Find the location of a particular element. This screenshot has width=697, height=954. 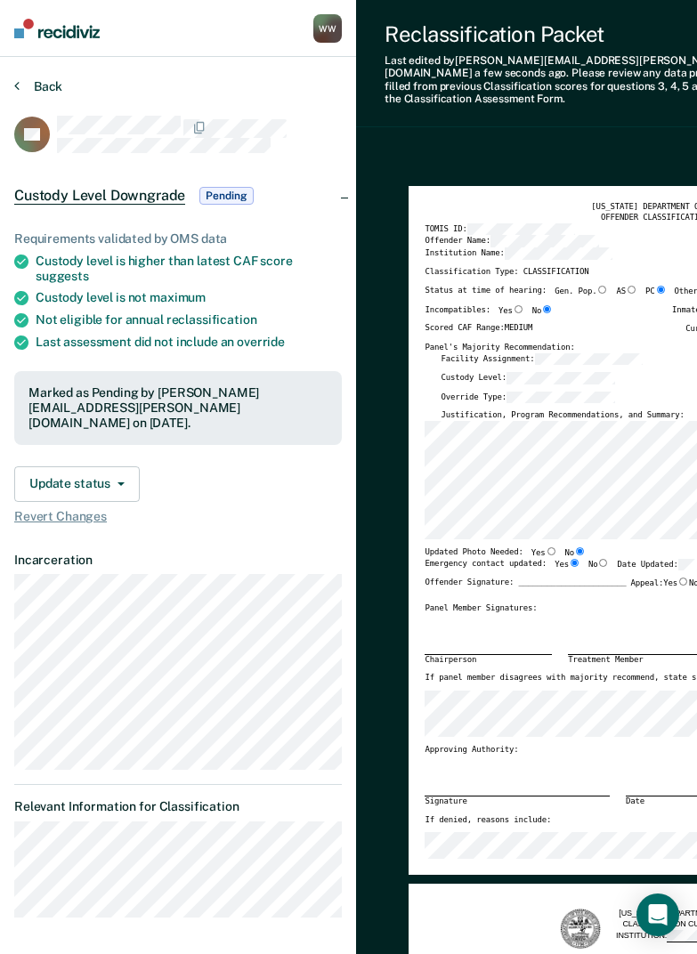

label: Justification, Program Recommendations, and Summary: is located at coordinates (562, 416).